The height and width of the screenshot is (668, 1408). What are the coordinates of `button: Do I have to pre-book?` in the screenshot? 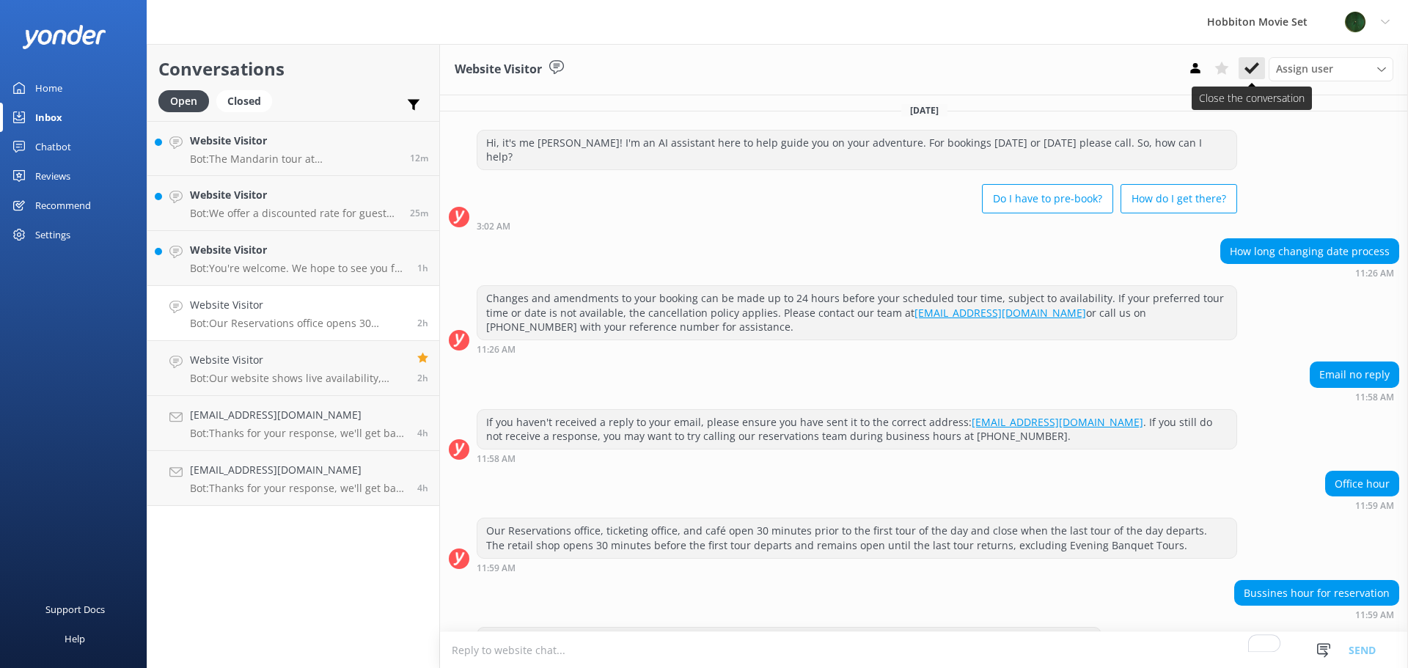 It's located at (1047, 199).